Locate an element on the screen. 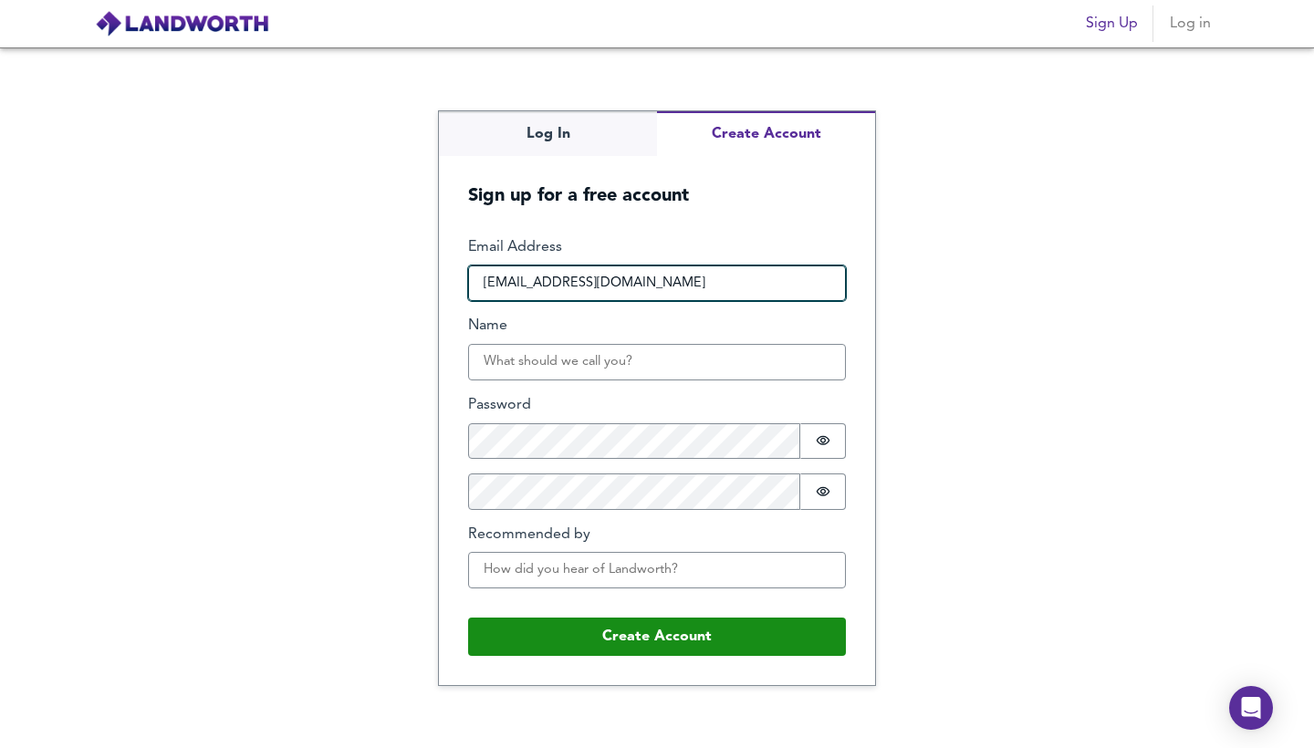 The height and width of the screenshot is (748, 1314). input: What should we call you? is located at coordinates (657, 362).